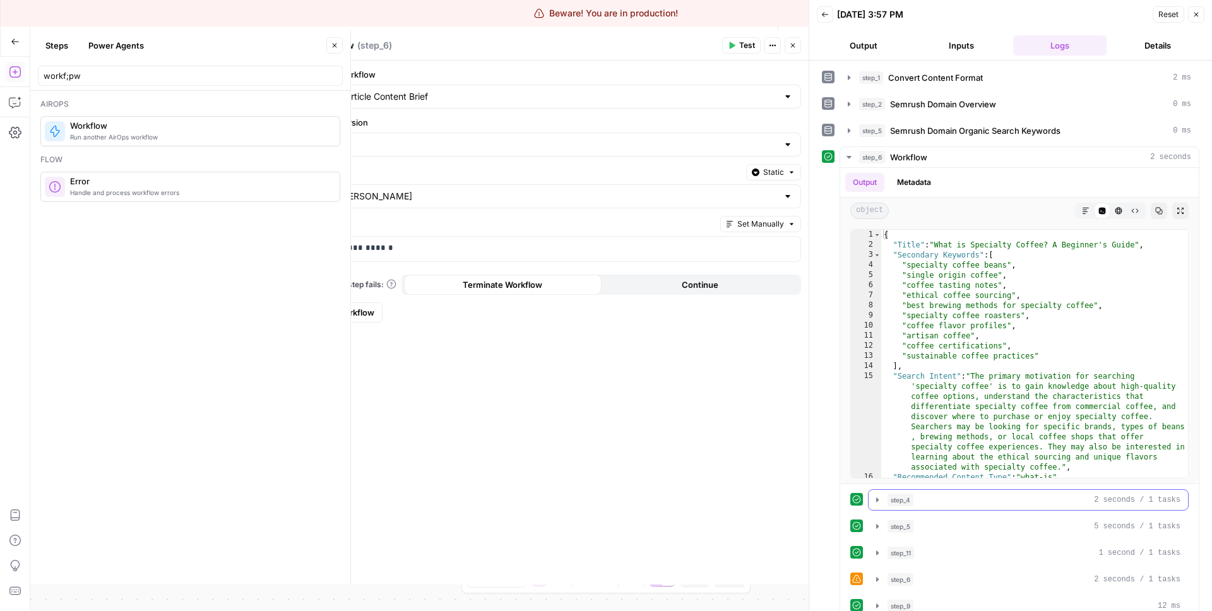 The width and height of the screenshot is (1212, 611). What do you see at coordinates (374, 45) in the screenshot?
I see `span: ( step_6 )` at bounding box center [374, 45].